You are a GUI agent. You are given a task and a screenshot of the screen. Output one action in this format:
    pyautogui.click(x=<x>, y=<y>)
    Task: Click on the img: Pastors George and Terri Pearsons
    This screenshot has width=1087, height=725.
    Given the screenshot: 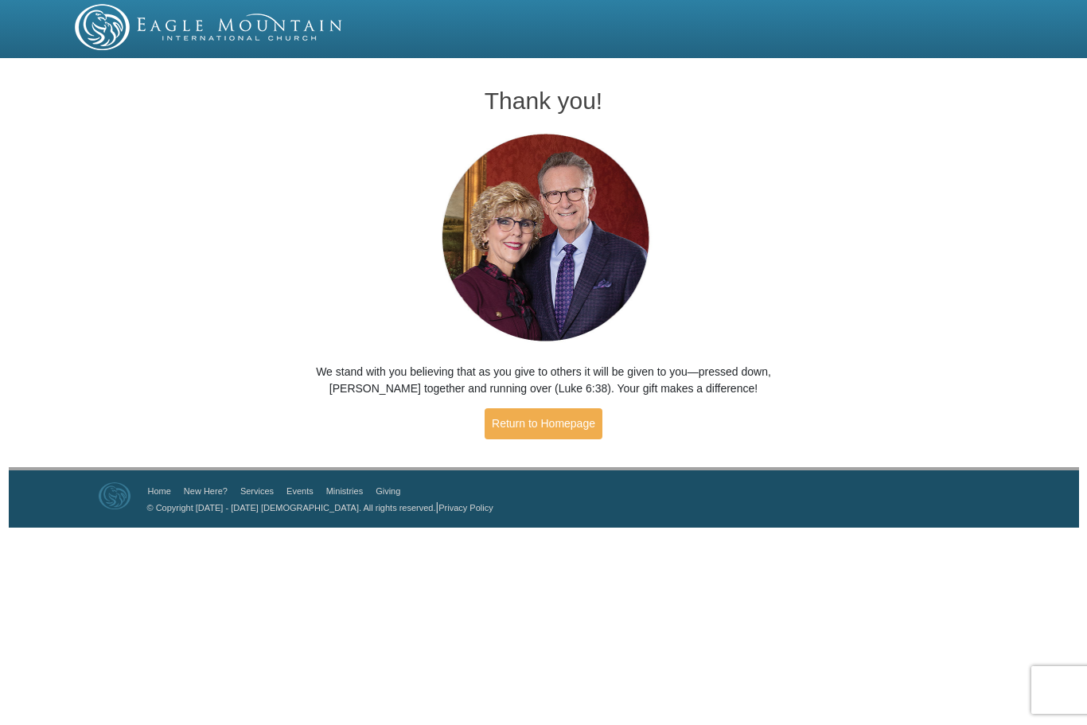 What is the action you would take?
    pyautogui.click(x=544, y=238)
    